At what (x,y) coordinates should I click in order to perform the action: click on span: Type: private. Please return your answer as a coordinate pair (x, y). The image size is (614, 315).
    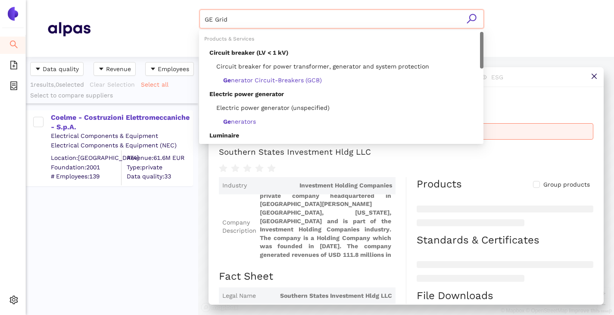
    Looking at the image, I should click on (160, 167).